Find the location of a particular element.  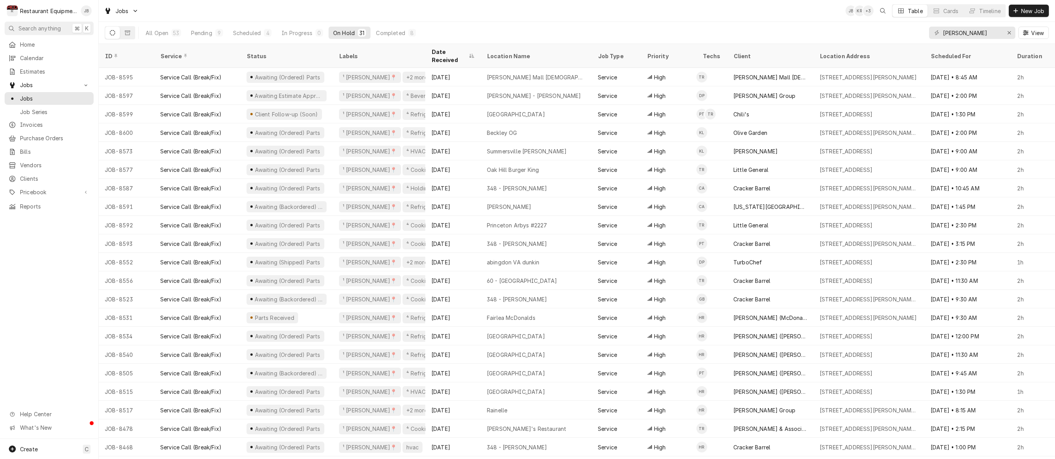

div: KL is located at coordinates (702, 151).